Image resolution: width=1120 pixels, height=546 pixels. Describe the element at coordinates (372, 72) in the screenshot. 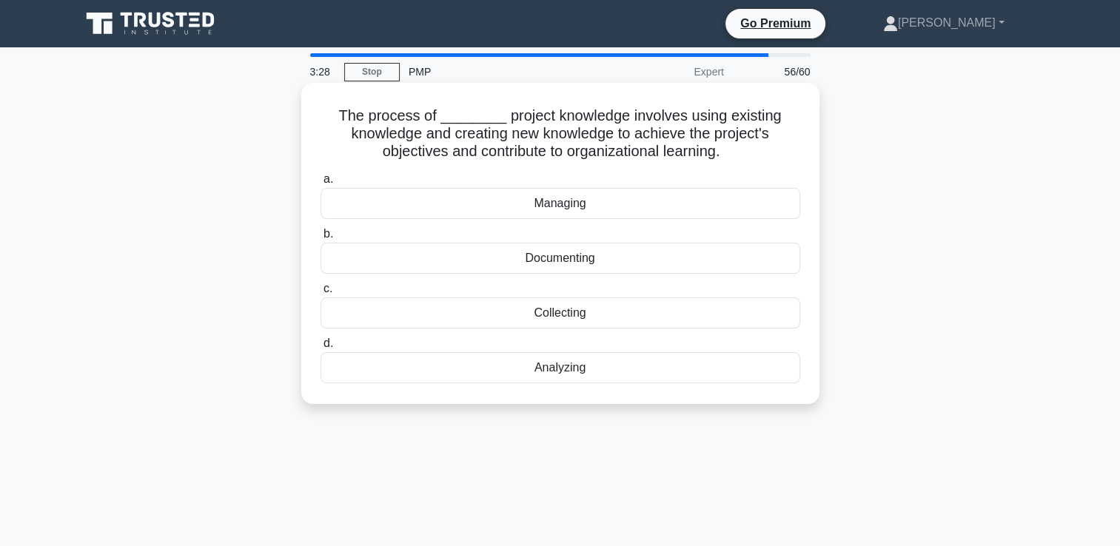

I see `a: Stop` at that location.